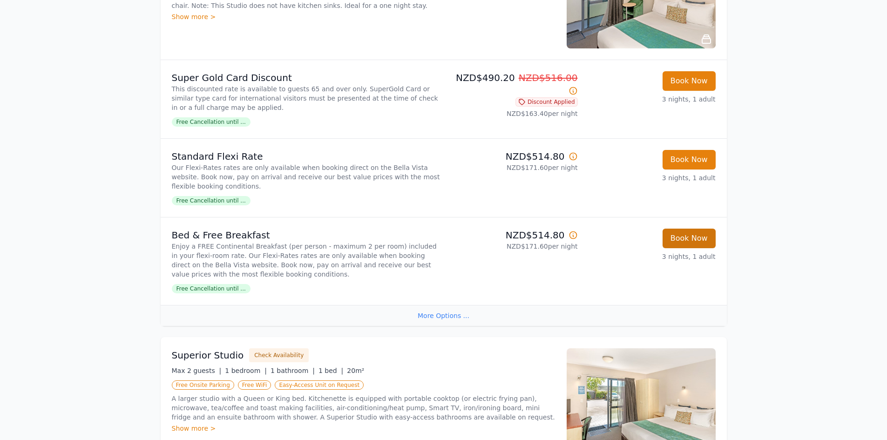 The height and width of the screenshot is (440, 887). Describe the element at coordinates (306, 260) in the screenshot. I see `p: Enjoy a FREE Continental Breakfast (per person - maximum 2 per room) included in your flexi-room ...` at that location.